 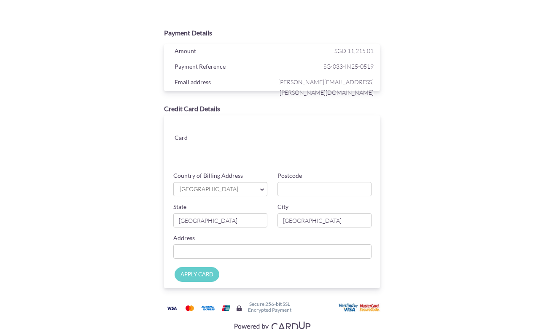 I want to click on label: Country of Billing Address, so click(x=208, y=176).